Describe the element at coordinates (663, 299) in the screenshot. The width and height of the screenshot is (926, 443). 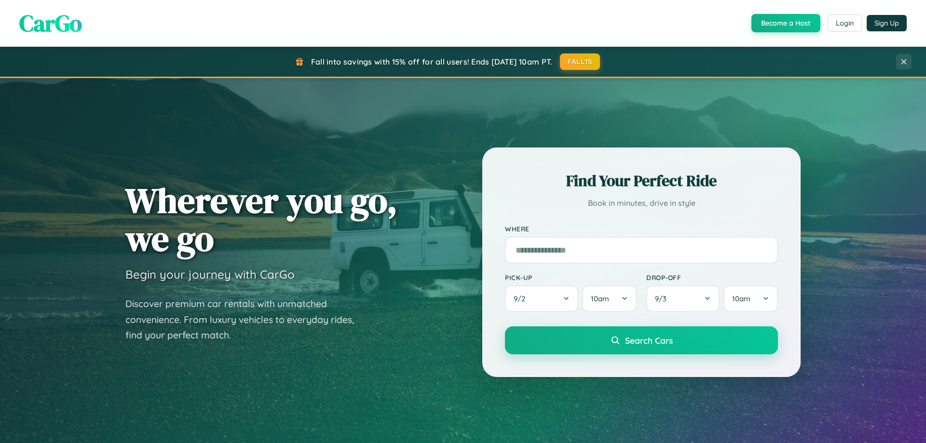
I see `span: 9 / 3` at that location.